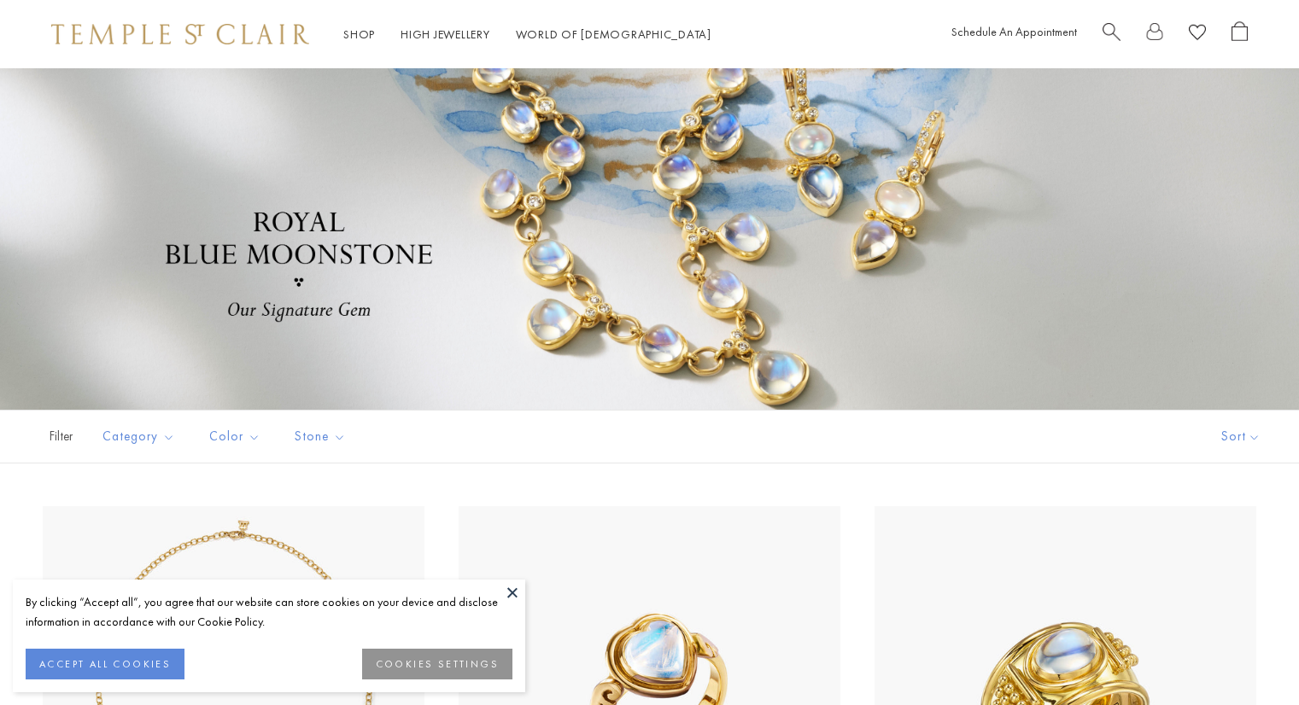 This screenshot has width=1299, height=705. Describe the element at coordinates (320, 436) in the screenshot. I see `button: Stone` at that location.